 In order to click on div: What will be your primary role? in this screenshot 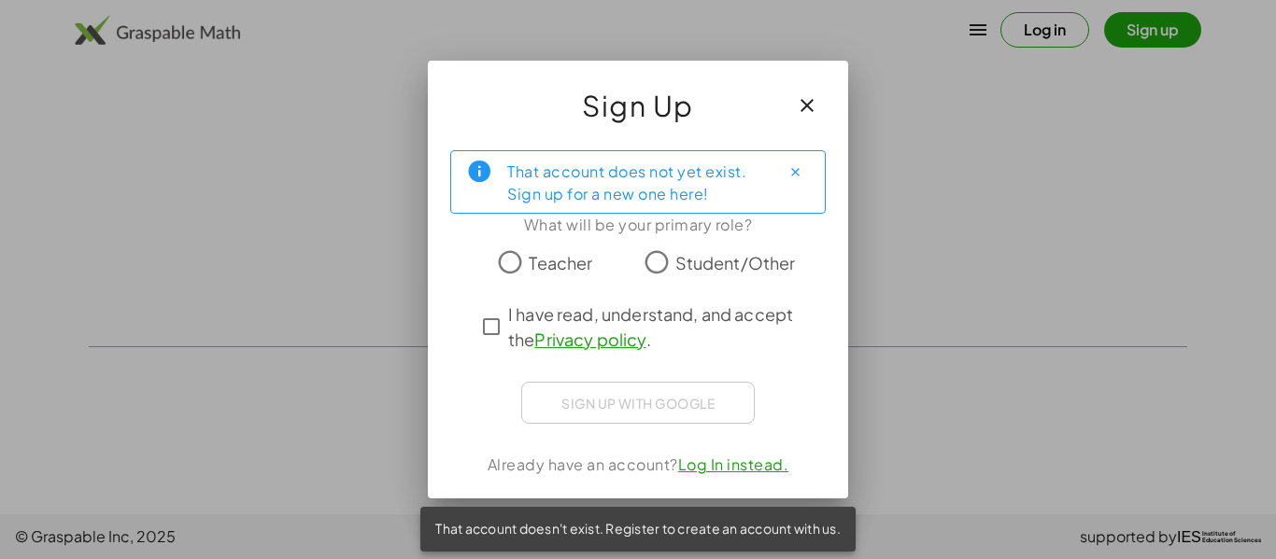, I will do `click(638, 225)`.